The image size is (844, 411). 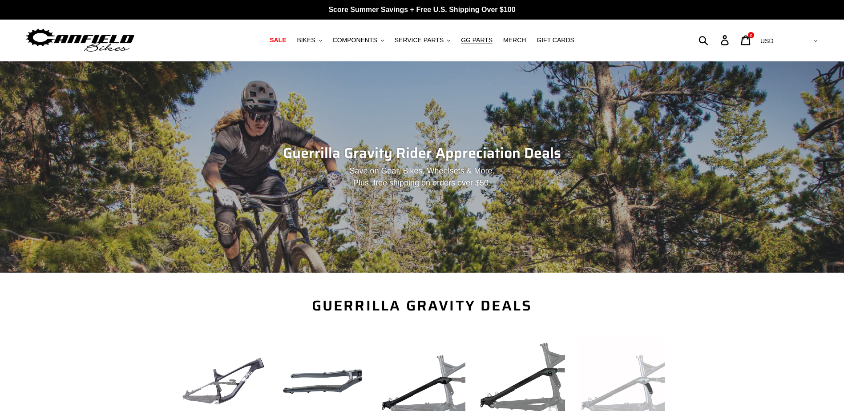 I want to click on h2: Guerrilla Gravity Deals, so click(x=422, y=306).